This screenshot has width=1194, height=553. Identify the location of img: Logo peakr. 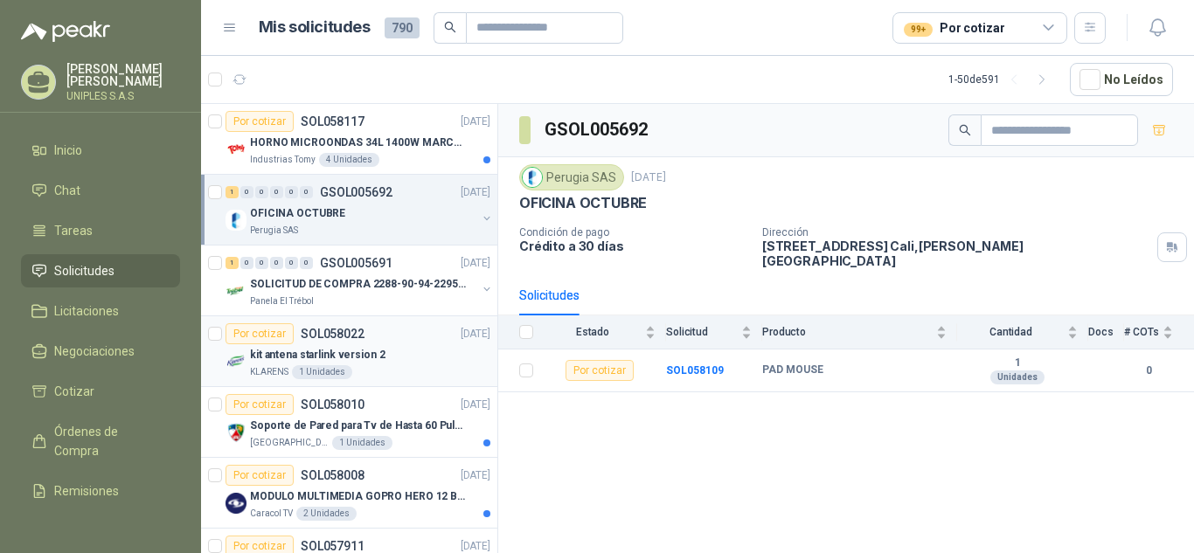
(66, 31).